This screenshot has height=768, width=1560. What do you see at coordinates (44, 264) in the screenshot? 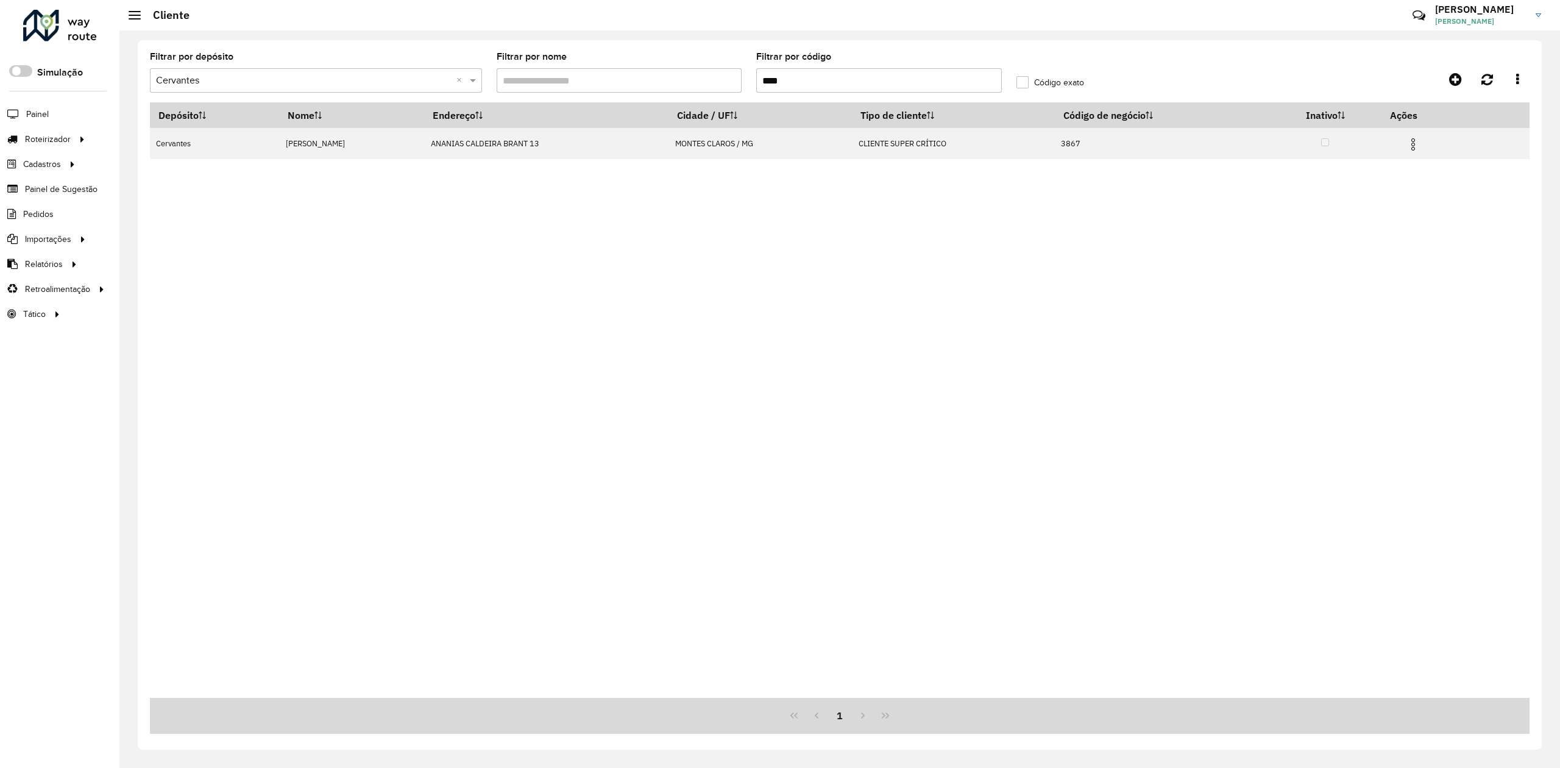
I see `span: Relatórios` at bounding box center [44, 264].